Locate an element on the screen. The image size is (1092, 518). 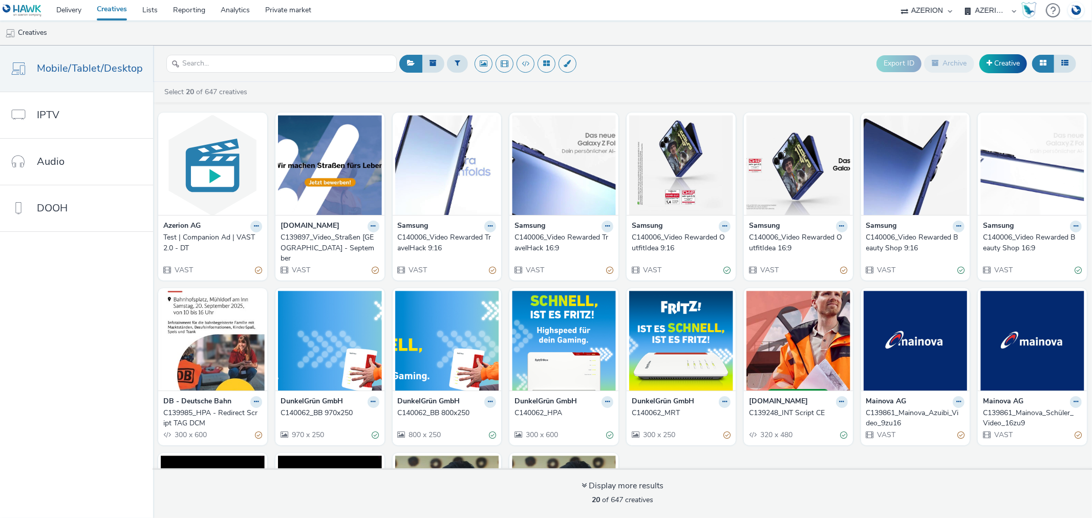
button: Table is located at coordinates (1065, 63).